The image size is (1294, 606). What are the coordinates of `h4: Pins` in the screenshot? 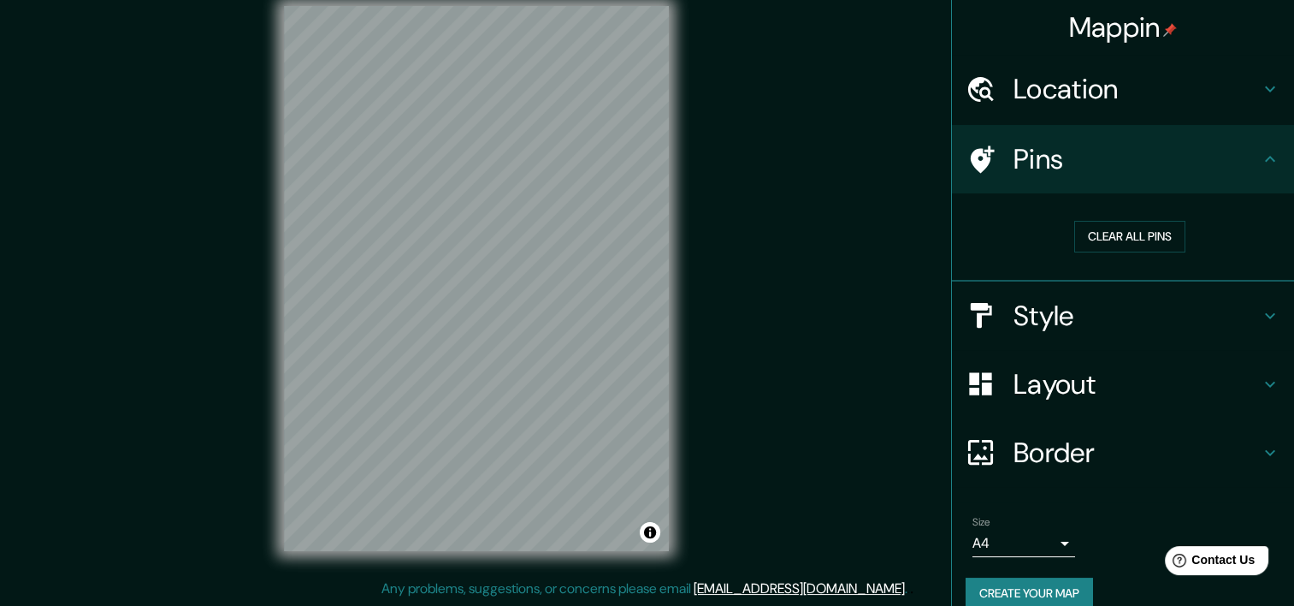 It's located at (1137, 159).